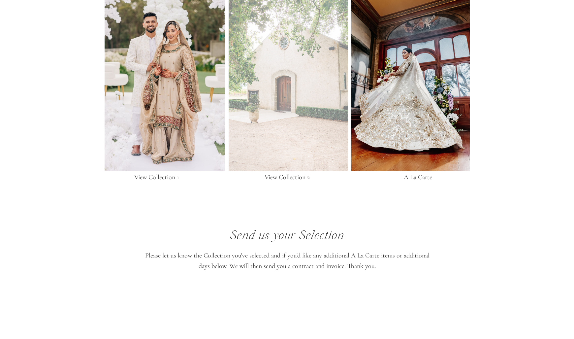  What do you see at coordinates (287, 235) in the screenshot?
I see `h1: Send us your Selection` at bounding box center [287, 235].